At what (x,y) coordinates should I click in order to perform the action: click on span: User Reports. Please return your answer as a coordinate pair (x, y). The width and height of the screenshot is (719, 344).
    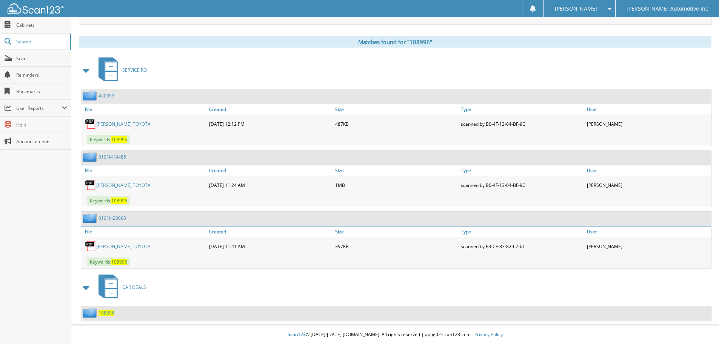
    Looking at the image, I should click on (39, 108).